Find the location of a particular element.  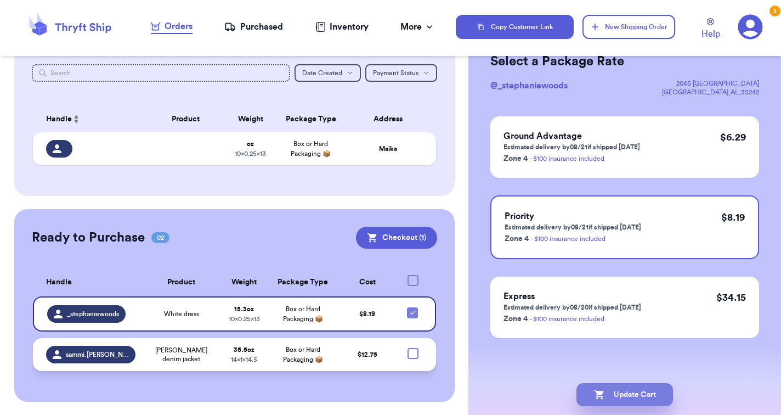

a: Inventory is located at coordinates (342, 27).